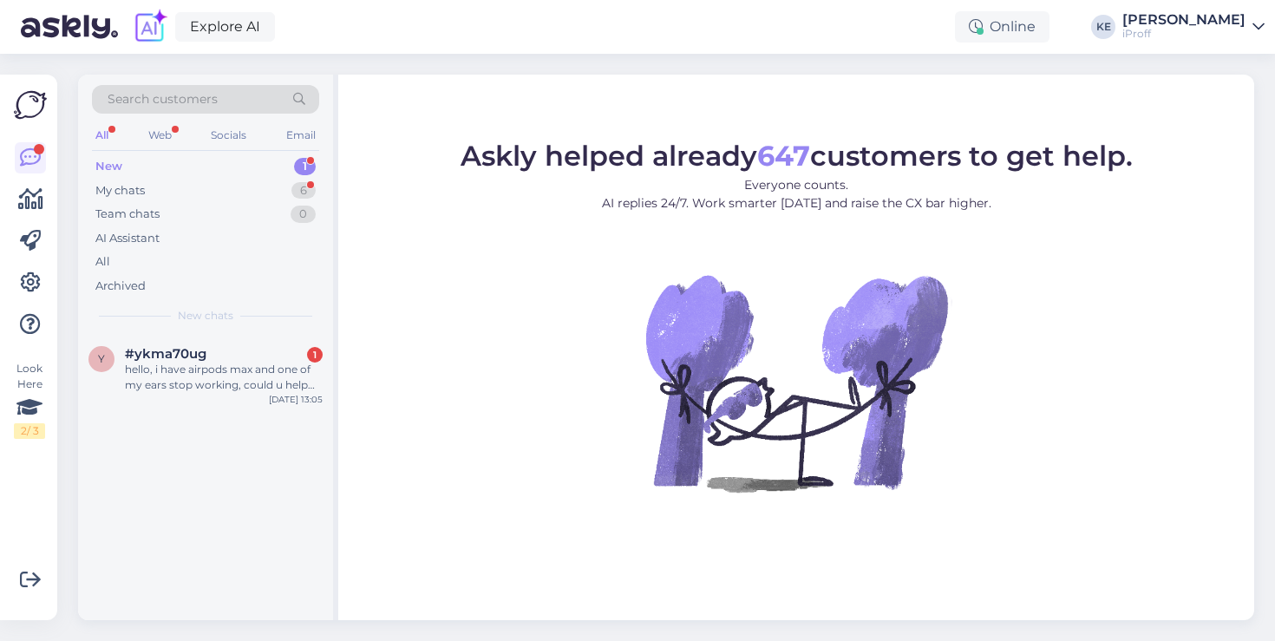 The height and width of the screenshot is (641, 1275). What do you see at coordinates (162, 99) in the screenshot?
I see `span: Search customers` at bounding box center [162, 99].